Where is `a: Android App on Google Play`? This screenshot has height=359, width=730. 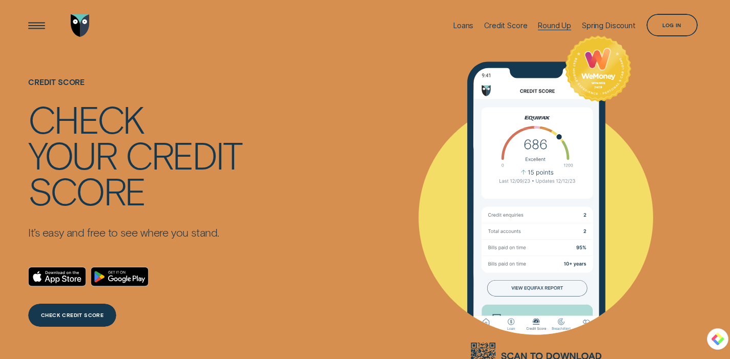
a: Android App on Google Play is located at coordinates (119, 277).